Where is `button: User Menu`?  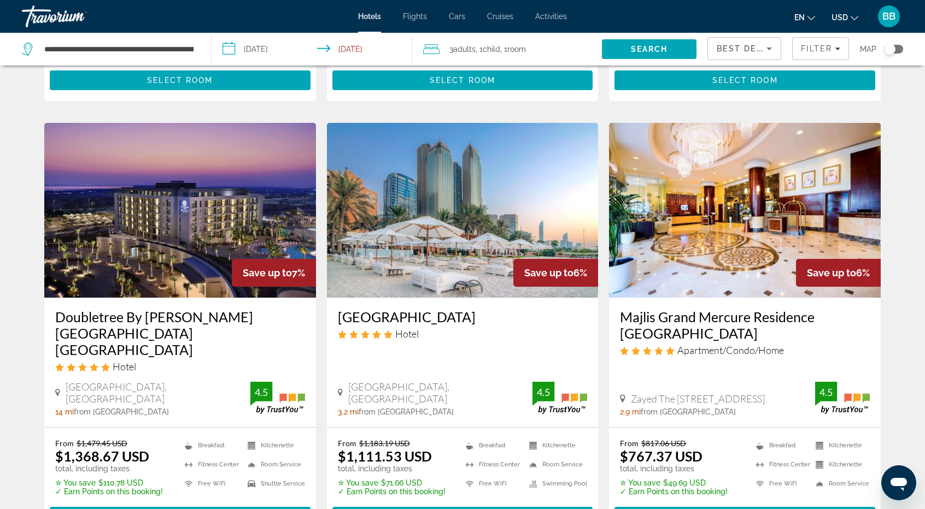 button: User Menu is located at coordinates (889, 16).